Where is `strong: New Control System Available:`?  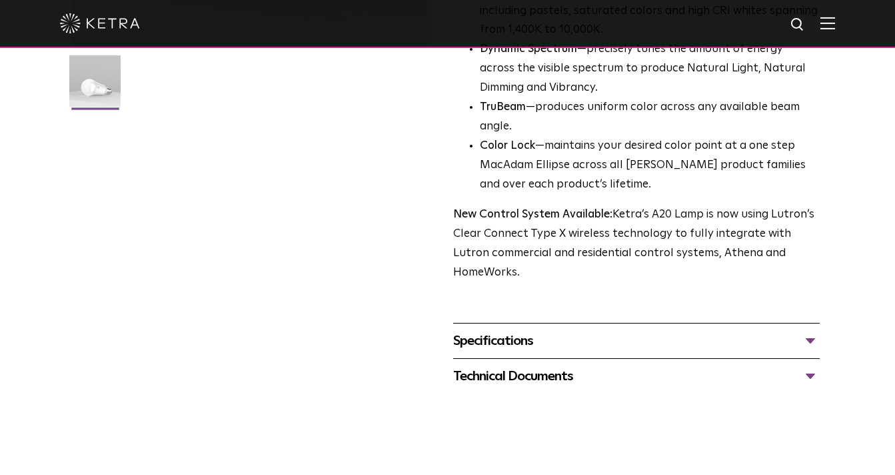
strong: New Control System Available: is located at coordinates (533, 214).